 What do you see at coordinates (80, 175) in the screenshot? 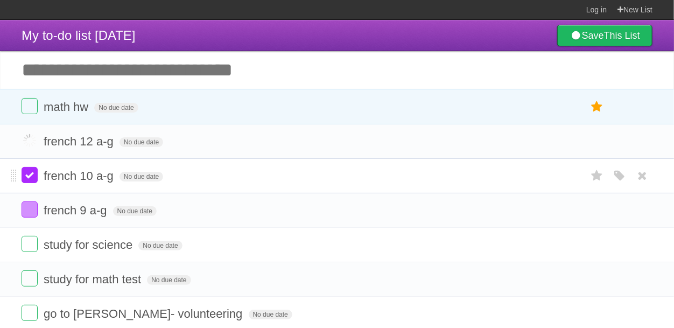
I see `span: french 10 a-g` at bounding box center [80, 175].